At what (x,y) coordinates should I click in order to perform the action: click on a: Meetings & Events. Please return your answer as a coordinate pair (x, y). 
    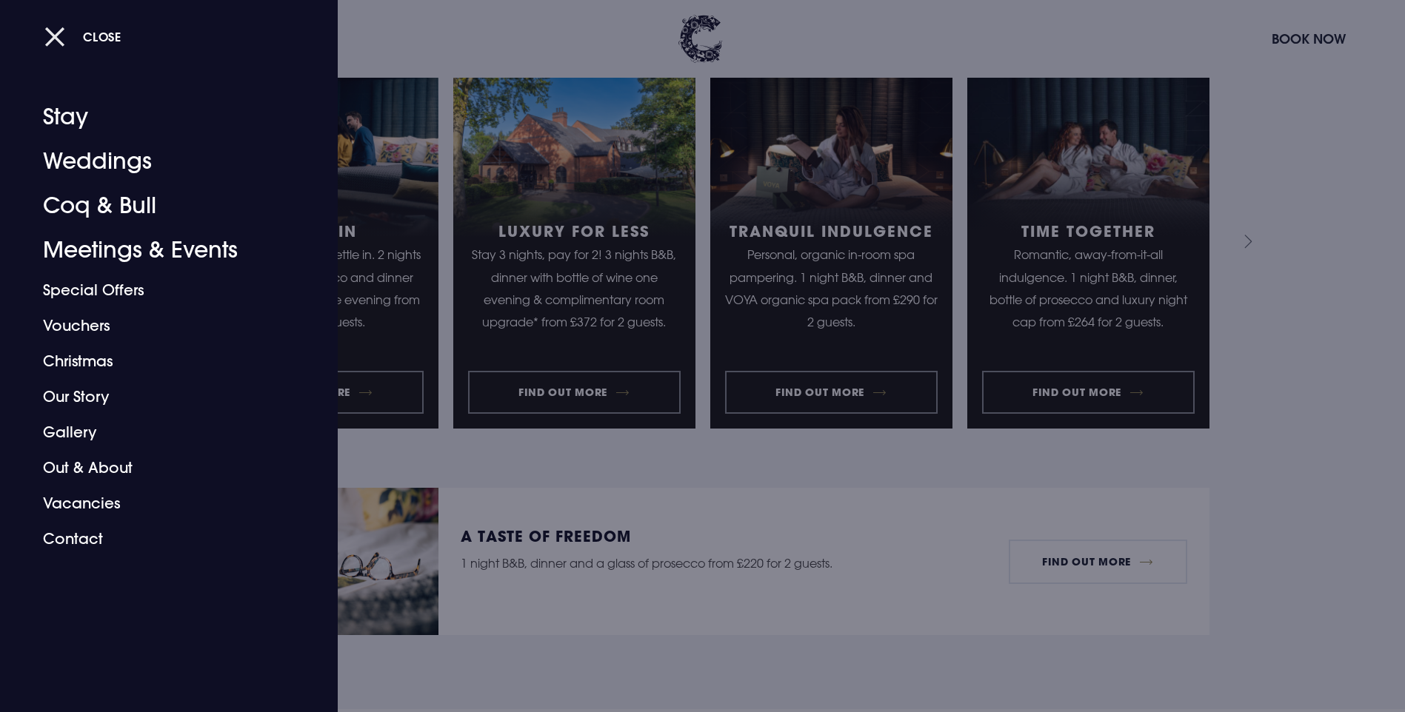
    Looking at the image, I should click on (160, 250).